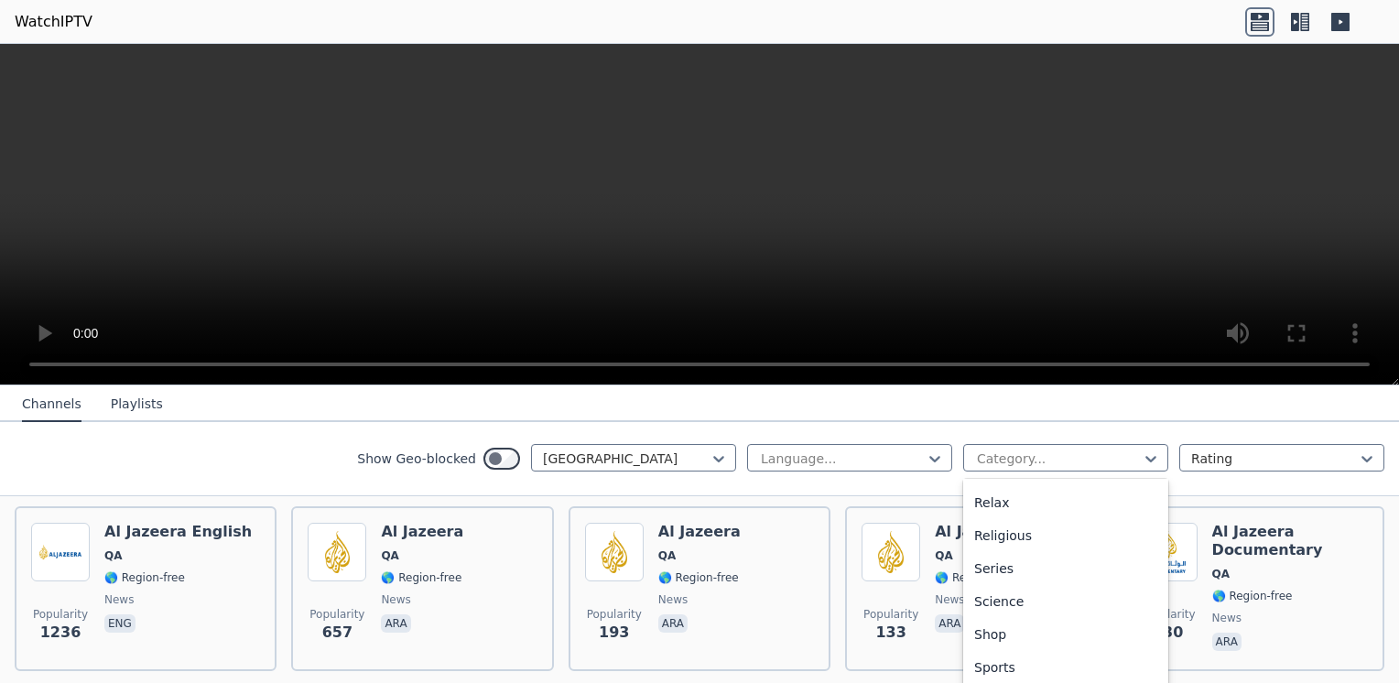 The height and width of the screenshot is (683, 1399). What do you see at coordinates (1066, 536) in the screenshot?
I see `div: Religious` at bounding box center [1066, 536].